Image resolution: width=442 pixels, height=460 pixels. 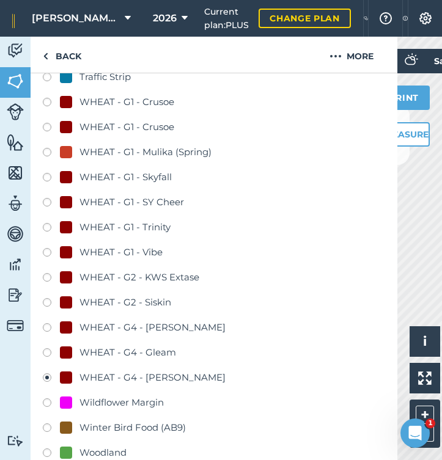 I want to click on span: Current plan : PLUS, so click(x=226, y=18).